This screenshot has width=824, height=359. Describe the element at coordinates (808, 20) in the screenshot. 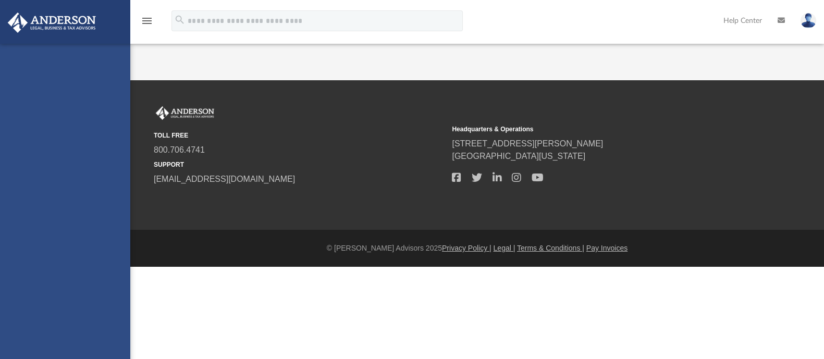

I see `img: User Pic` at that location.